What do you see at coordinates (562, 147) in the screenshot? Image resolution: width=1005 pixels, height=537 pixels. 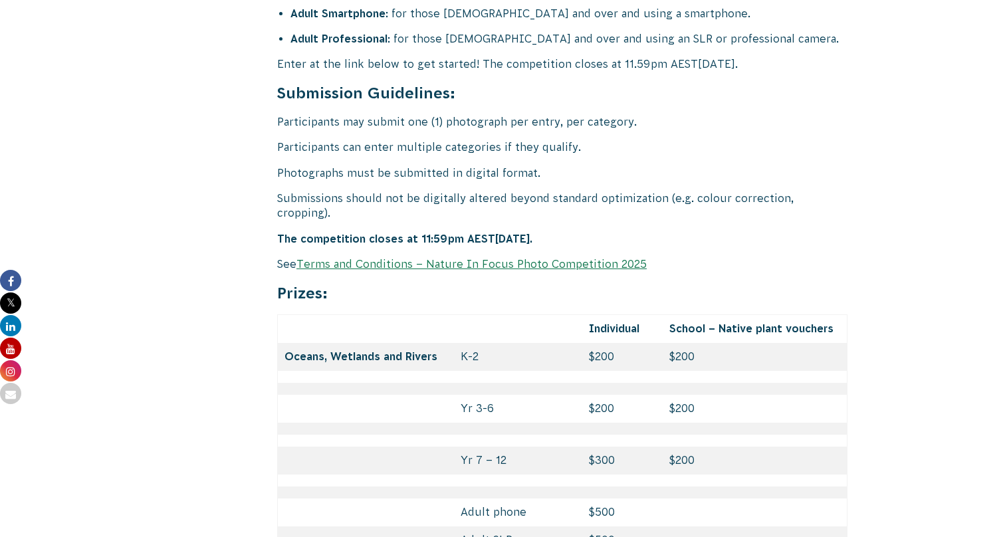 I see `p: Participants can enter multiple categories if they qualify.` at bounding box center [562, 147].